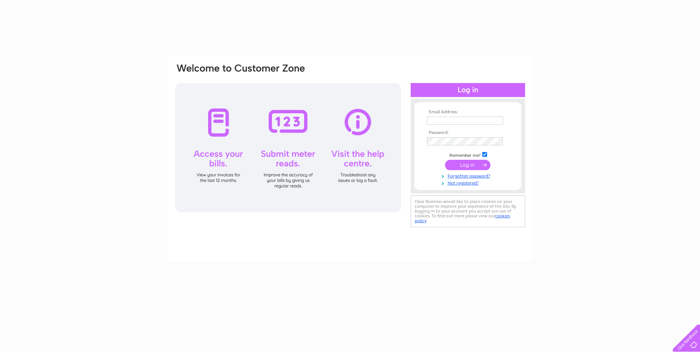 This screenshot has width=700, height=352. I want to click on th: Password:, so click(468, 133).